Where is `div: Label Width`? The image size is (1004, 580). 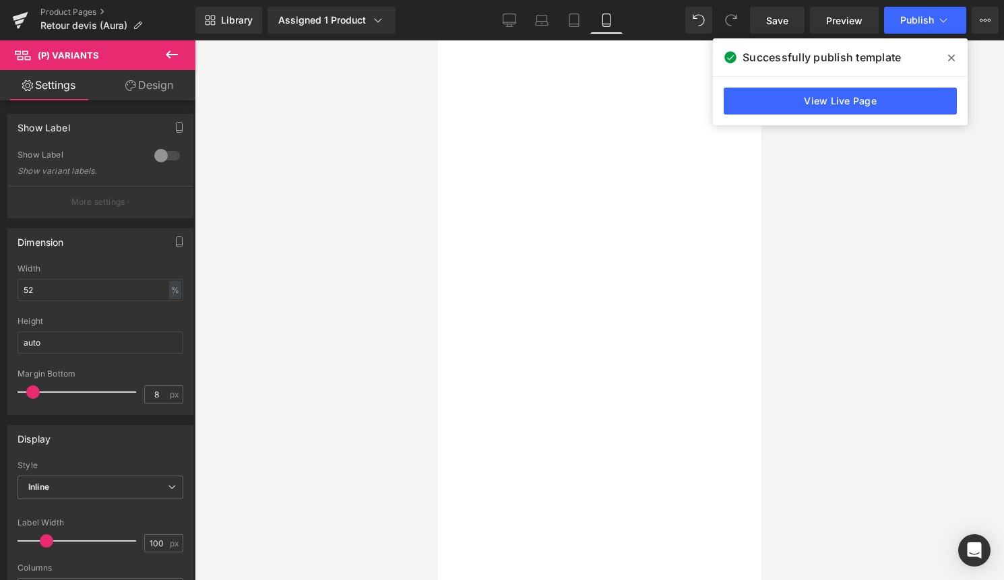
div: Label Width is located at coordinates (100, 523).